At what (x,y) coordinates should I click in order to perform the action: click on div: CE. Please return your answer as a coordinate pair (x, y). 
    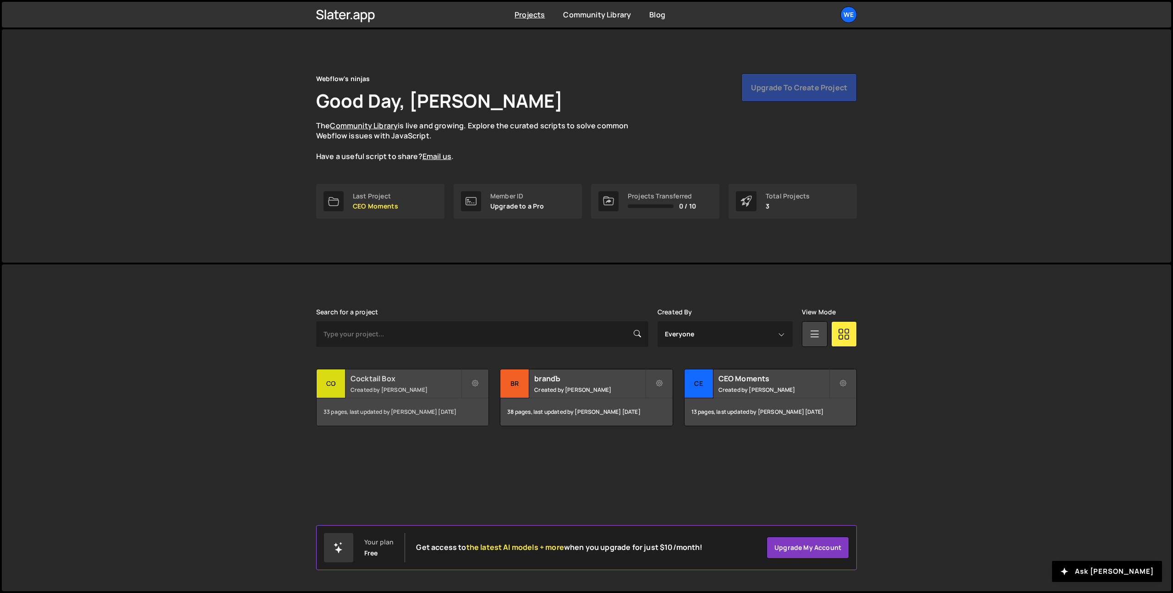
    Looking at the image, I should click on (699, 383).